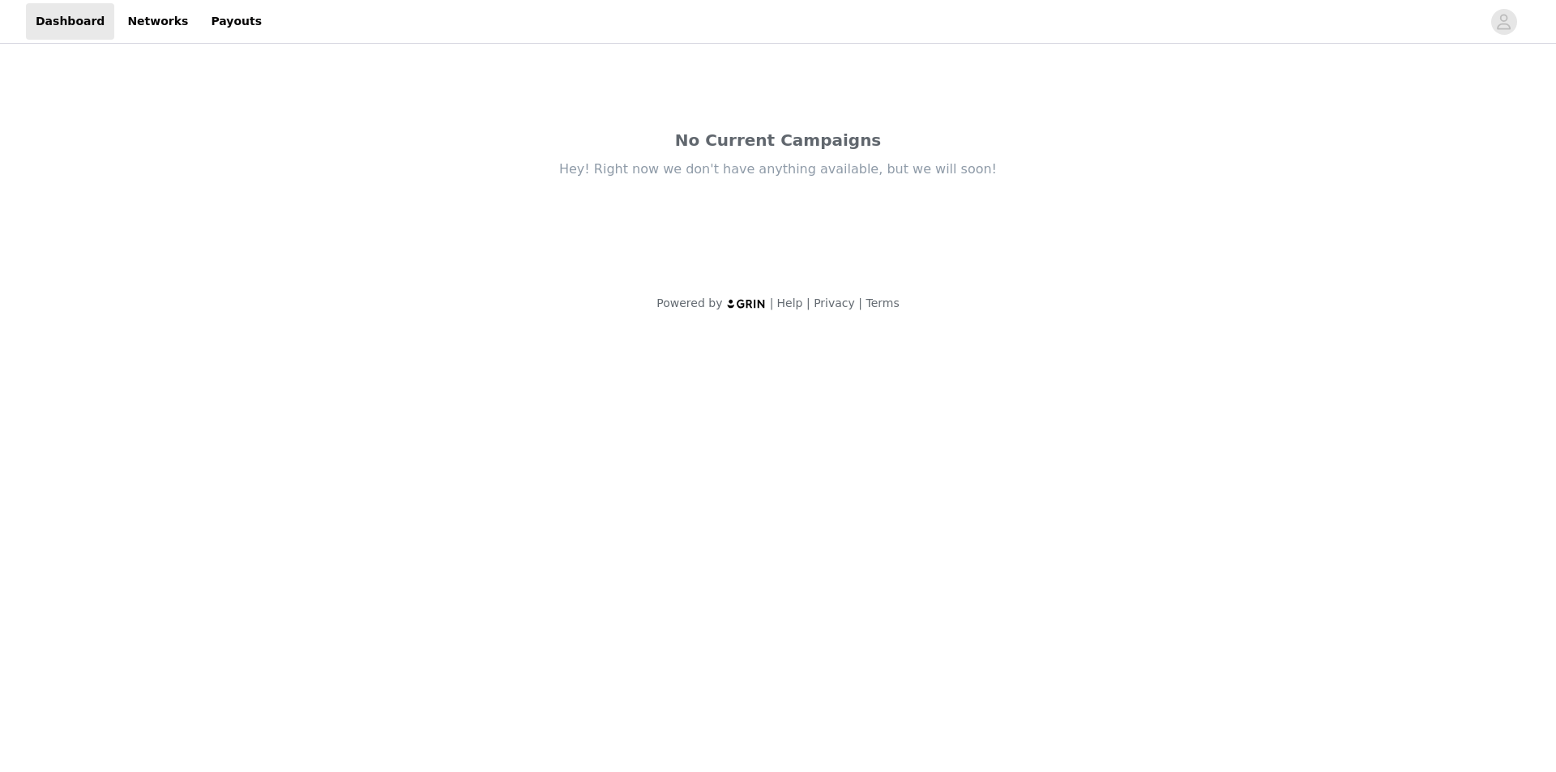 This screenshot has height=772, width=1556. I want to click on a: Terms, so click(882, 303).